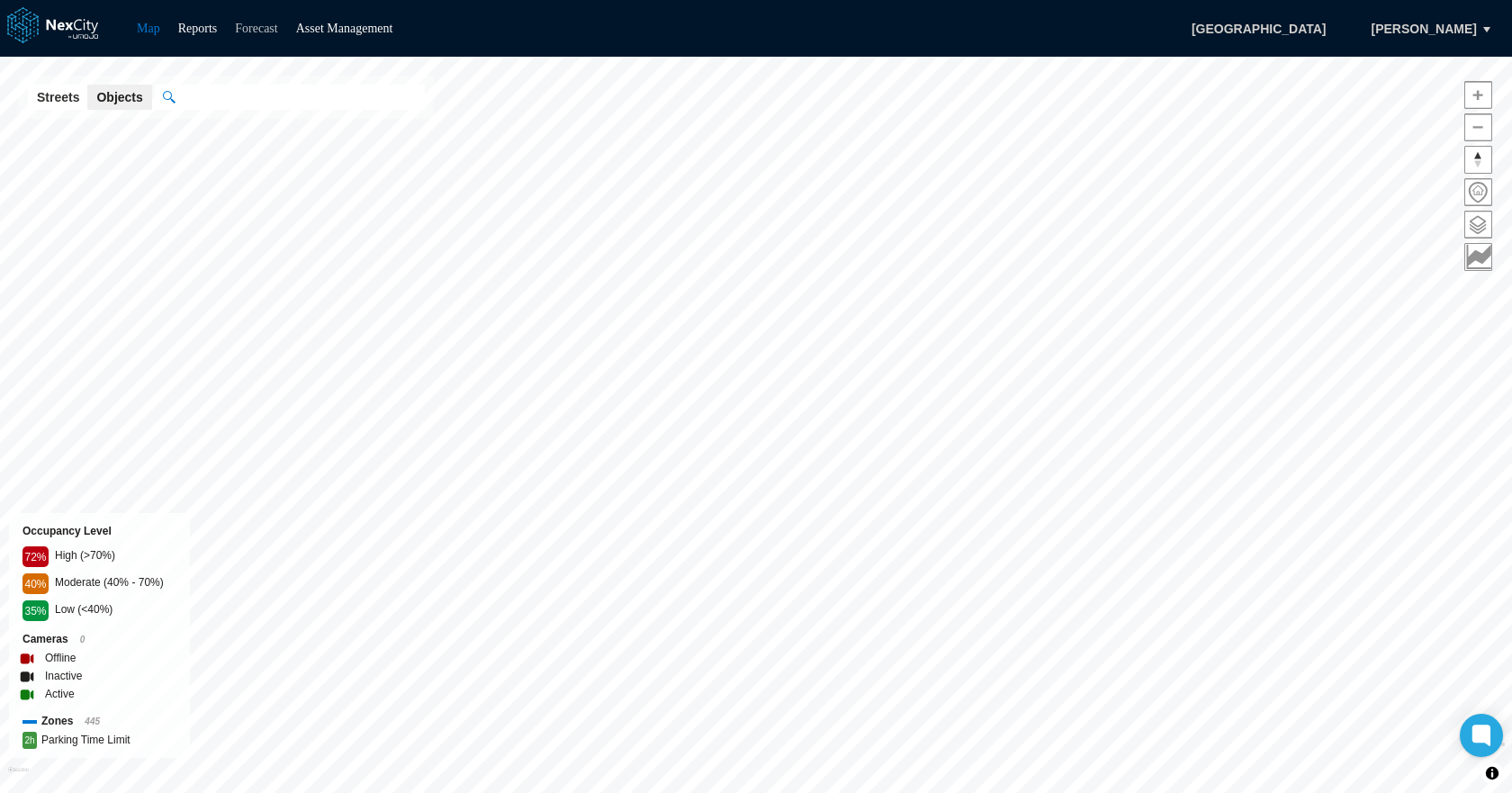 The height and width of the screenshot is (793, 1512). What do you see at coordinates (1477, 224) in the screenshot?
I see `button: Layers management` at bounding box center [1477, 224].